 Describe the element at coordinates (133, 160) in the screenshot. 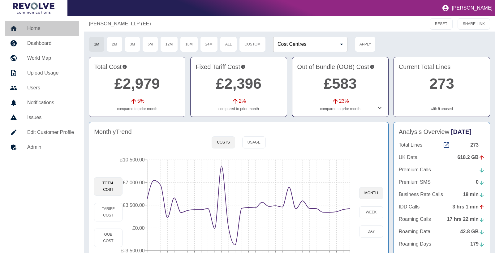

I see `tspan: £10,500.00` at that location.